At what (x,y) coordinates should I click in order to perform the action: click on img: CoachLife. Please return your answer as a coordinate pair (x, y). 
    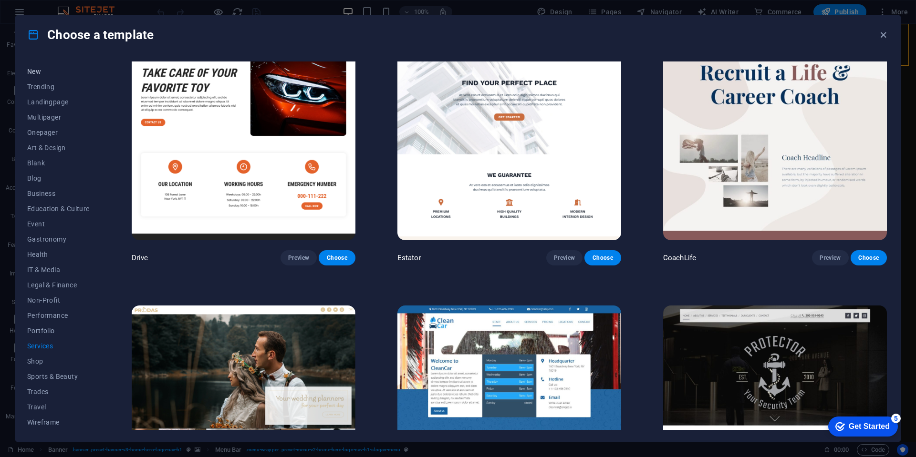
    Looking at the image, I should click on (775, 137).